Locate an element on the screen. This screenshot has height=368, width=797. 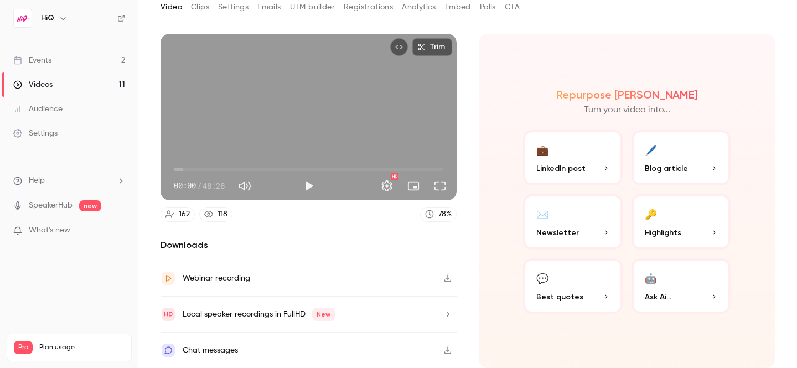
div: HD is located at coordinates (394, 176).